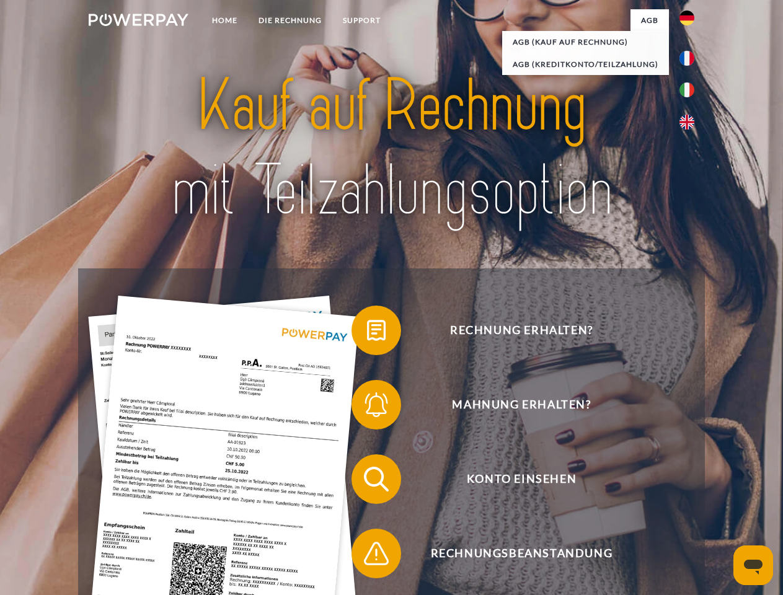 The width and height of the screenshot is (783, 595). What do you see at coordinates (513, 479) in the screenshot?
I see `button: Konto einsehen` at bounding box center [513, 479].